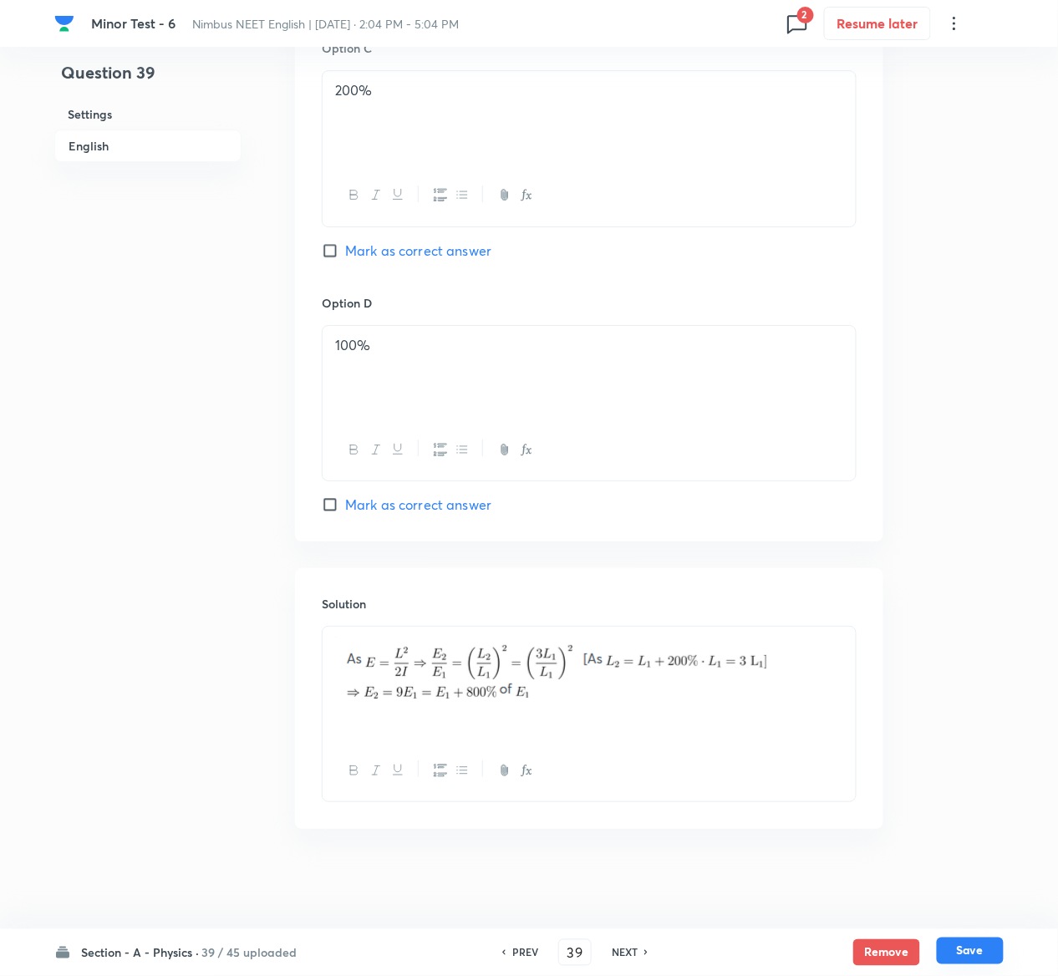  Describe the element at coordinates (589, 90) in the screenshot. I see `p: 200%` at that location.